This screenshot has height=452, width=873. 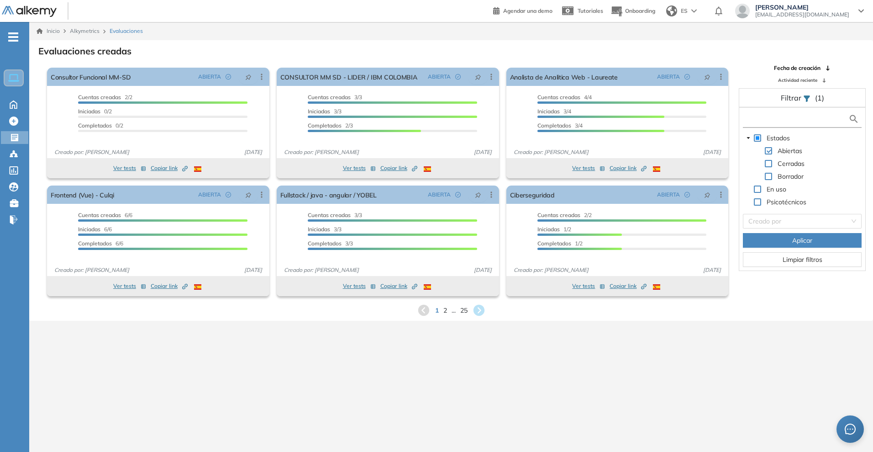 What do you see at coordinates (554, 111) in the screenshot?
I see `span: 3/4` at bounding box center [554, 111].